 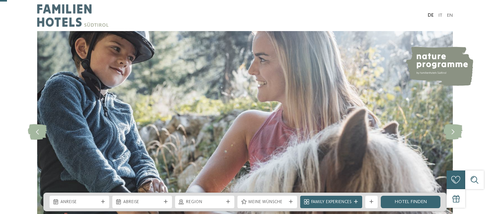 I want to click on img: nature programme by Familienhotels Südtirol, so click(x=440, y=66).